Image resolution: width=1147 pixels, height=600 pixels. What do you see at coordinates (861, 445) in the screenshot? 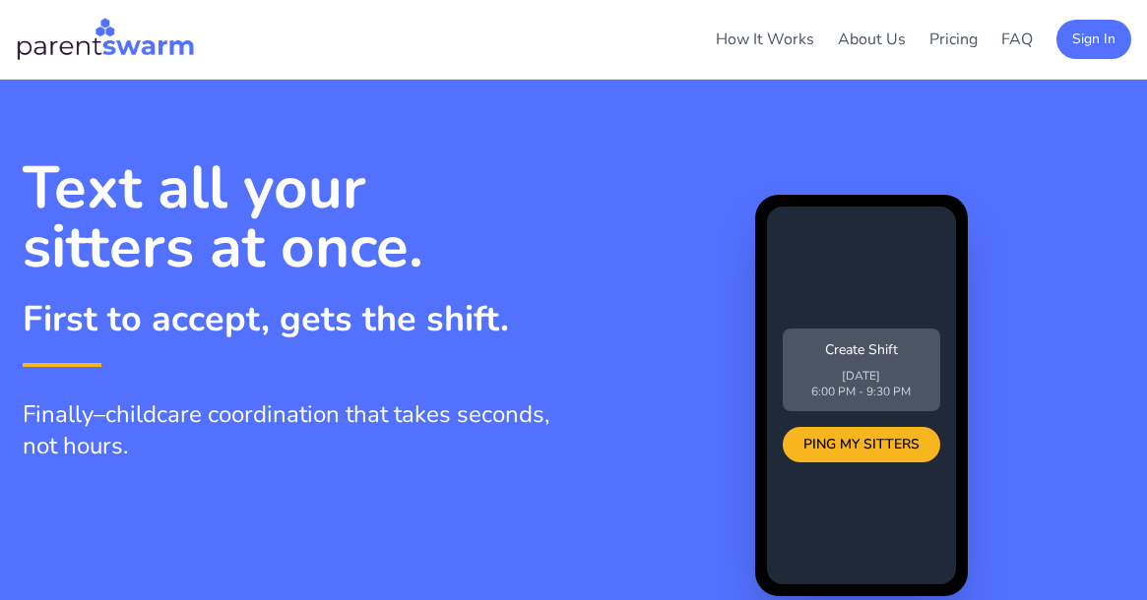
I see `div: PING MY SITTERS` at bounding box center [861, 445].